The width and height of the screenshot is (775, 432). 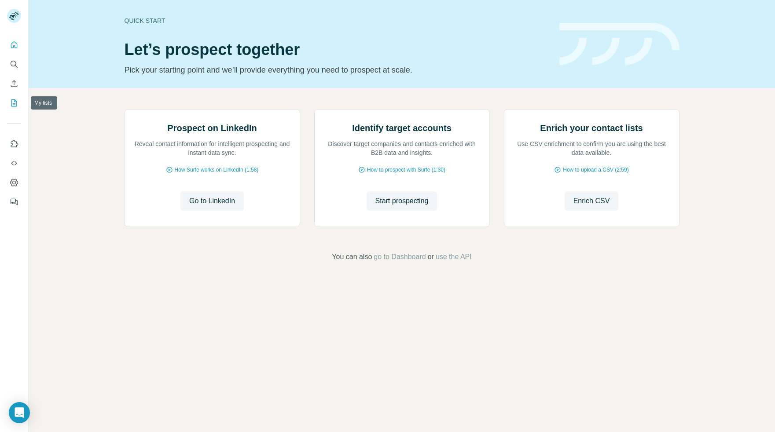 I want to click on button: Search, so click(x=14, y=64).